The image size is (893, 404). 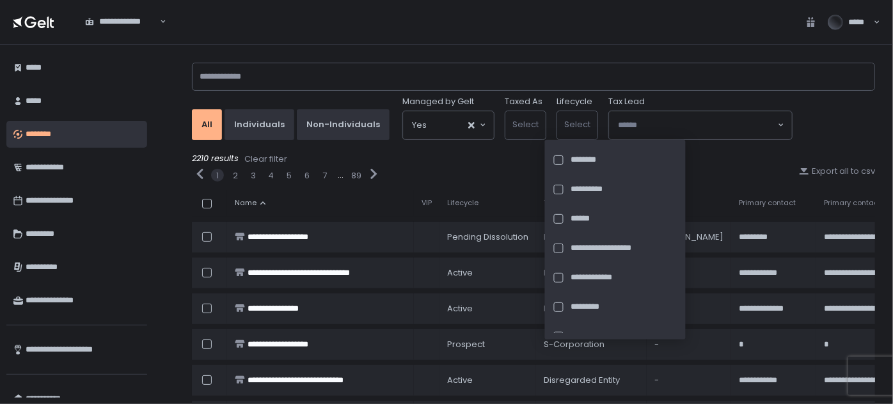 What do you see at coordinates (271, 176) in the screenshot?
I see `button: 4` at bounding box center [271, 176].